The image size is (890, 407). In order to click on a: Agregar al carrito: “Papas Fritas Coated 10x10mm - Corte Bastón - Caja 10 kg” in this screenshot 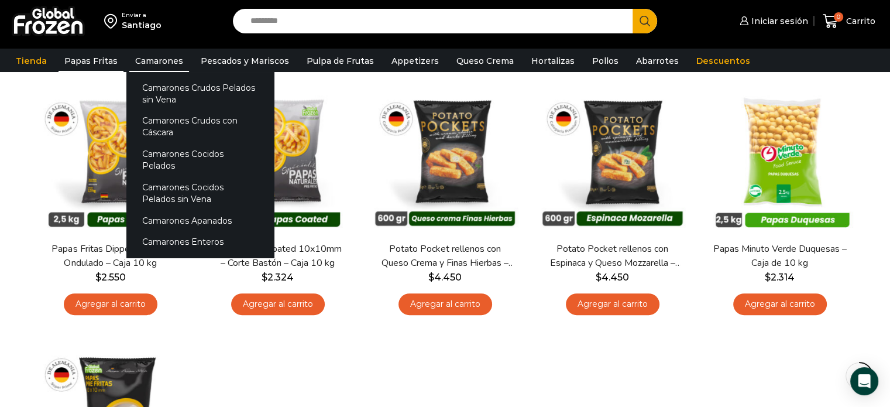, I will do `click(278, 304)`.